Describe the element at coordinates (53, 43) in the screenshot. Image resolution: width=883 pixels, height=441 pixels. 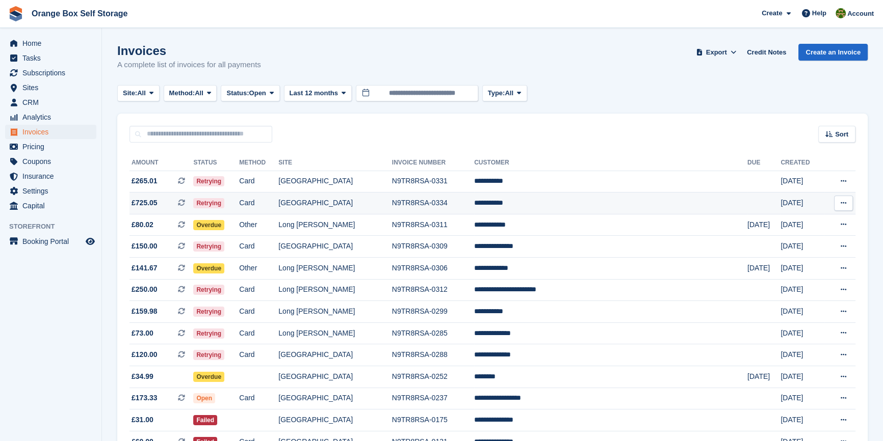
I see `span: Home` at that location.